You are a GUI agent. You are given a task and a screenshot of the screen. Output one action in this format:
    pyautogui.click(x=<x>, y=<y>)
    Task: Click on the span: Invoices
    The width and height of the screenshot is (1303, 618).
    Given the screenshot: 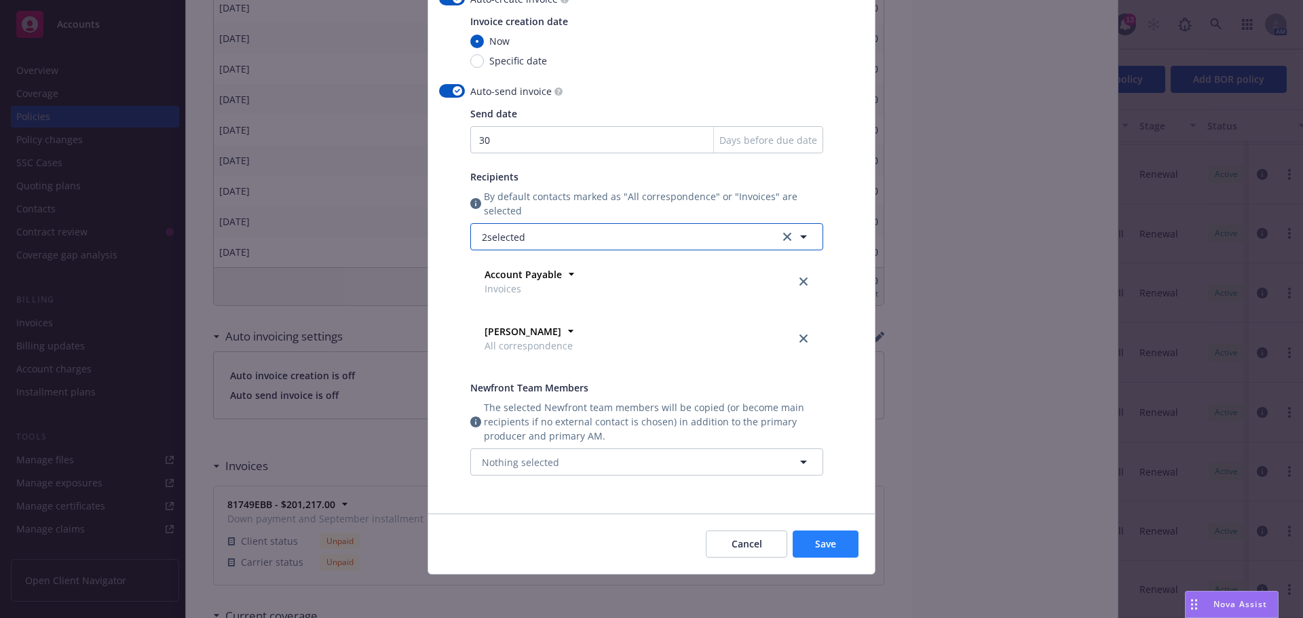 What is the action you would take?
    pyautogui.click(x=523, y=288)
    